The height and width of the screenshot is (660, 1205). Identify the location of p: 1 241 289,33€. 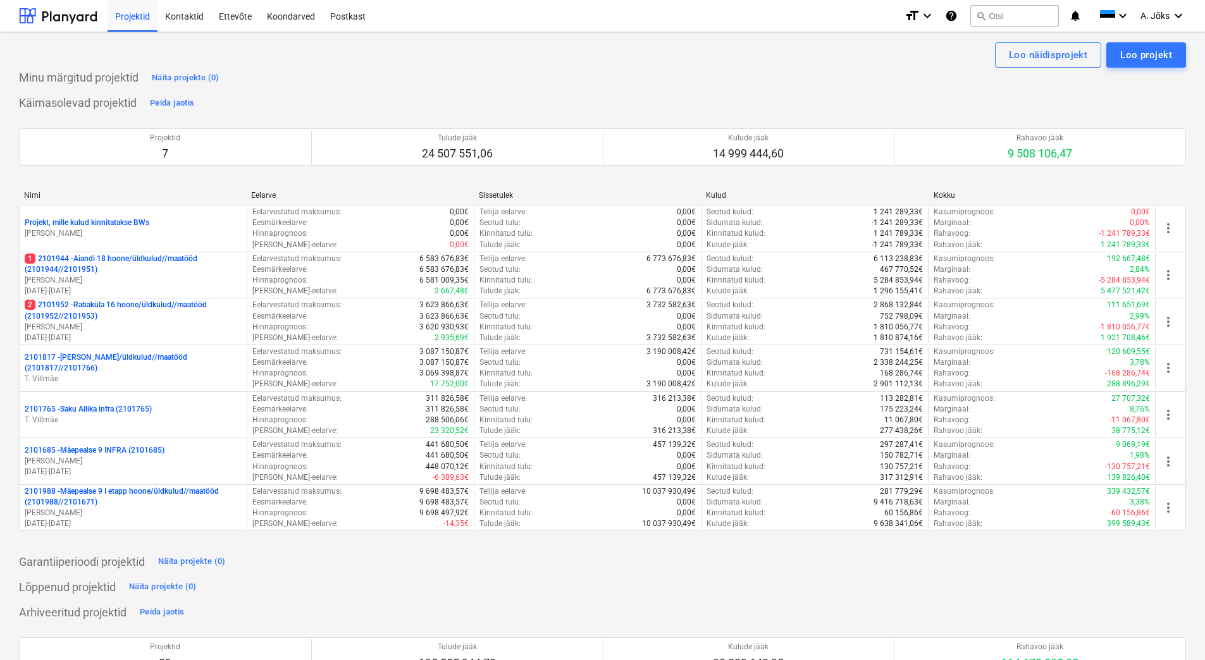
(898, 212).